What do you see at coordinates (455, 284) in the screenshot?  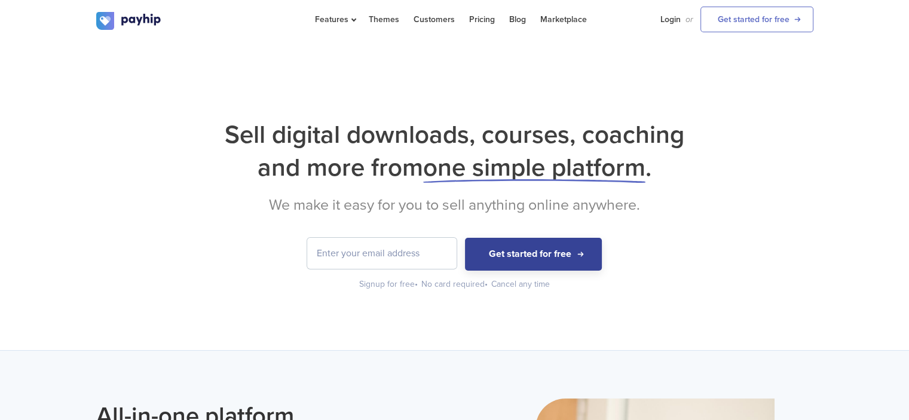 I see `div: No card required` at bounding box center [455, 284].